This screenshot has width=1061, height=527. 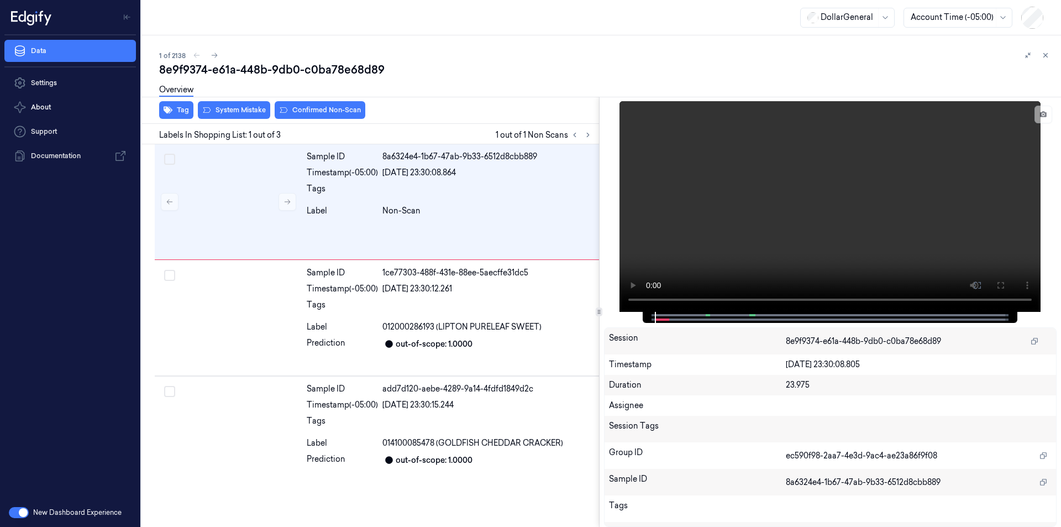 I want to click on span: 012000286193 (LIPTON PURELEAF SWEET), so click(x=462, y=327).